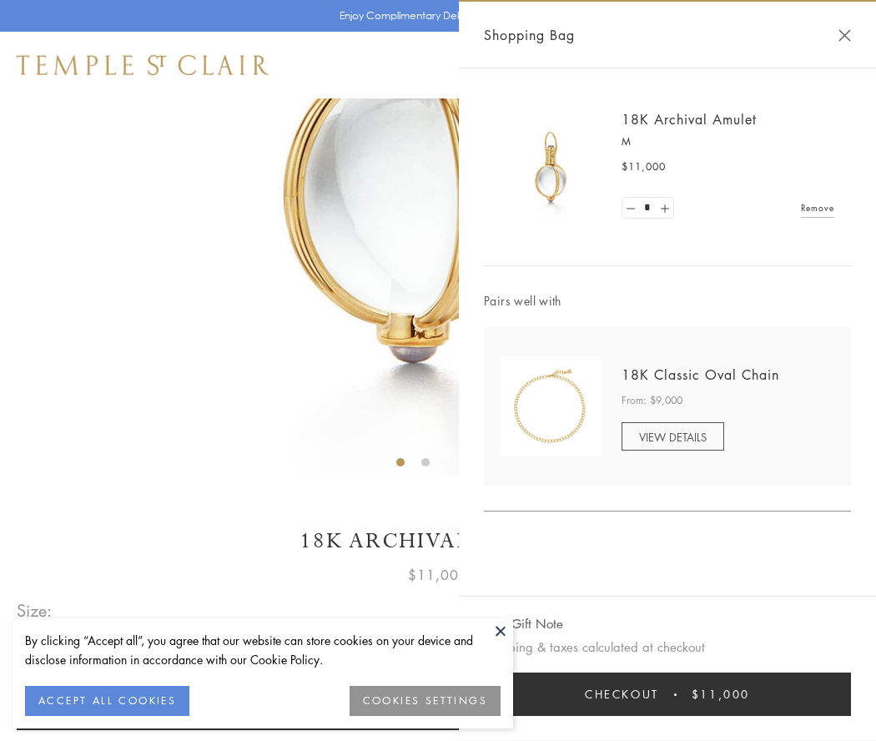  What do you see at coordinates (673, 437) in the screenshot?
I see `span: VIEW DETAILS` at bounding box center [673, 437].